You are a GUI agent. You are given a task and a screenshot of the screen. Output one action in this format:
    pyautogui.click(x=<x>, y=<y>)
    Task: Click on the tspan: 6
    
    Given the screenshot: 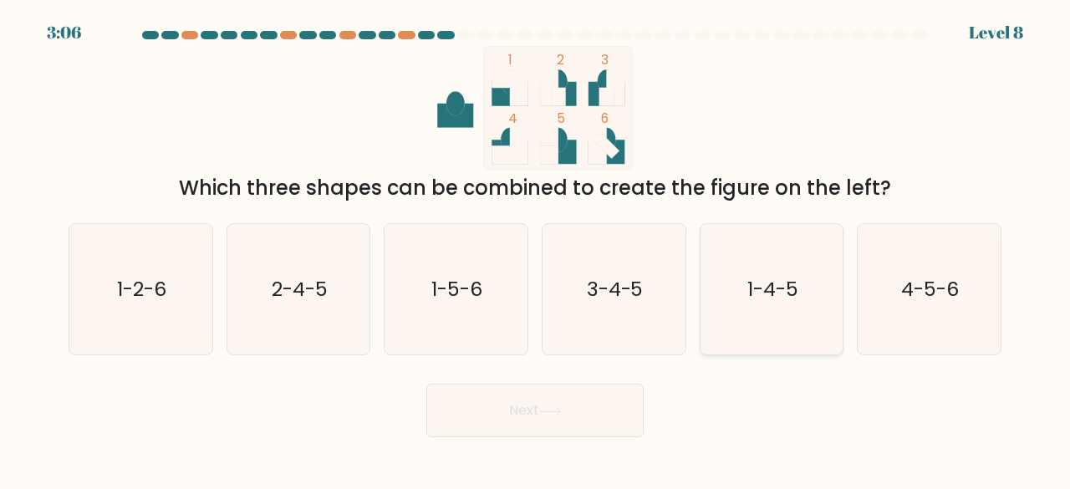 What is the action you would take?
    pyautogui.click(x=604, y=118)
    